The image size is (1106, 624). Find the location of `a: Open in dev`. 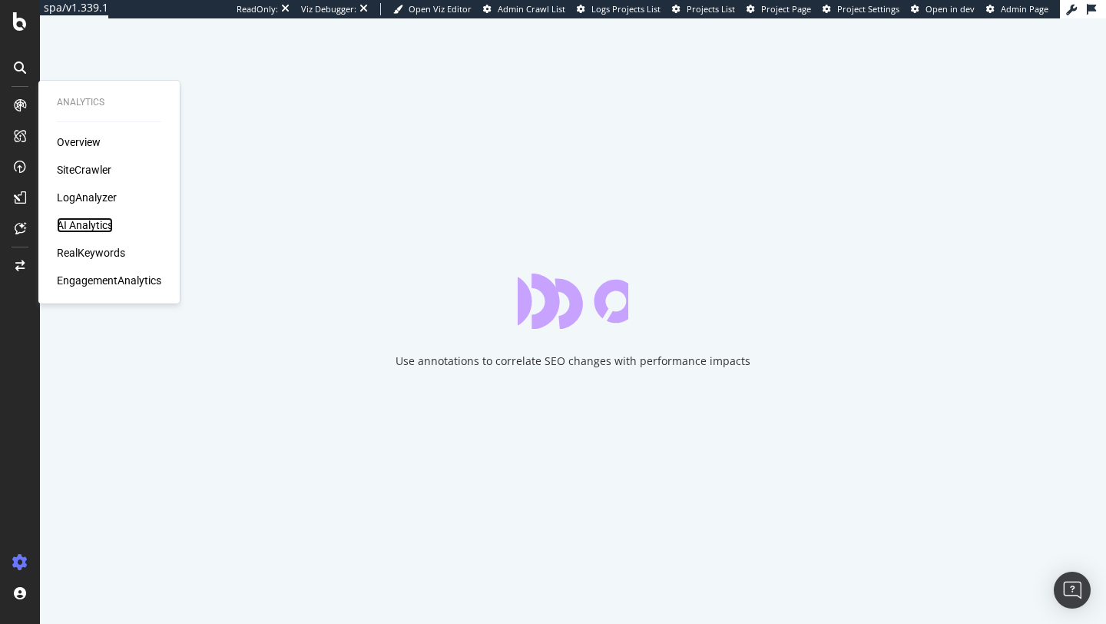

a: Open in dev is located at coordinates (942, 9).